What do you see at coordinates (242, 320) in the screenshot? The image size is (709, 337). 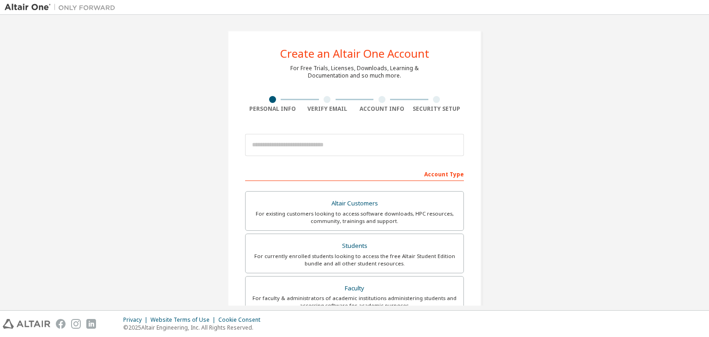 I see `div: Cookie Consent` at bounding box center [242, 320].